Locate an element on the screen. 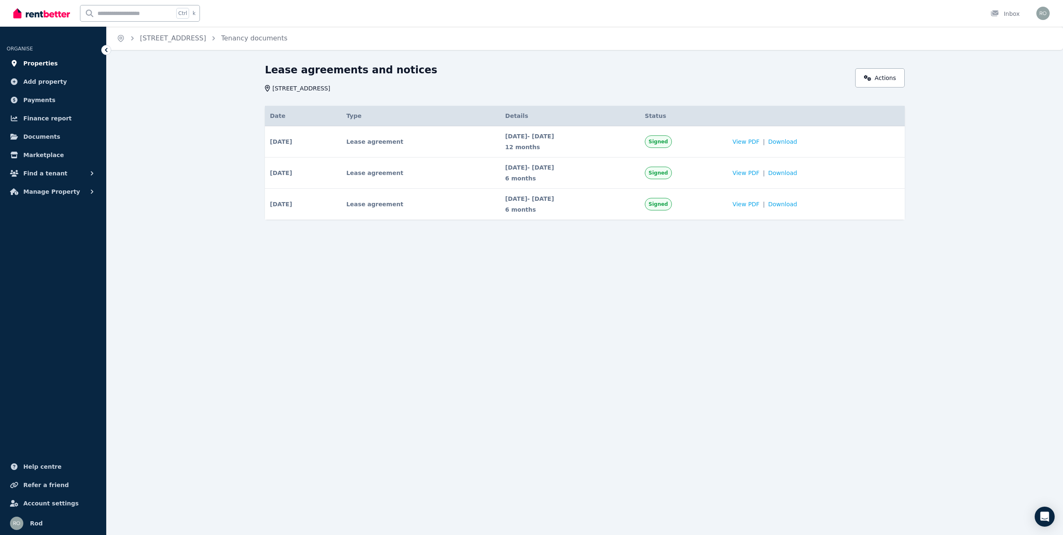 The width and height of the screenshot is (1063, 535). span: Properties is located at coordinates (40, 63).